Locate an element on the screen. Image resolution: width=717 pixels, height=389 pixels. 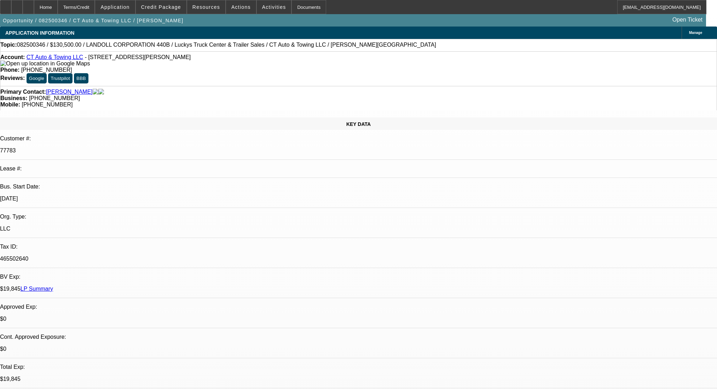
img: facebook-icon.png is located at coordinates (95, 92).